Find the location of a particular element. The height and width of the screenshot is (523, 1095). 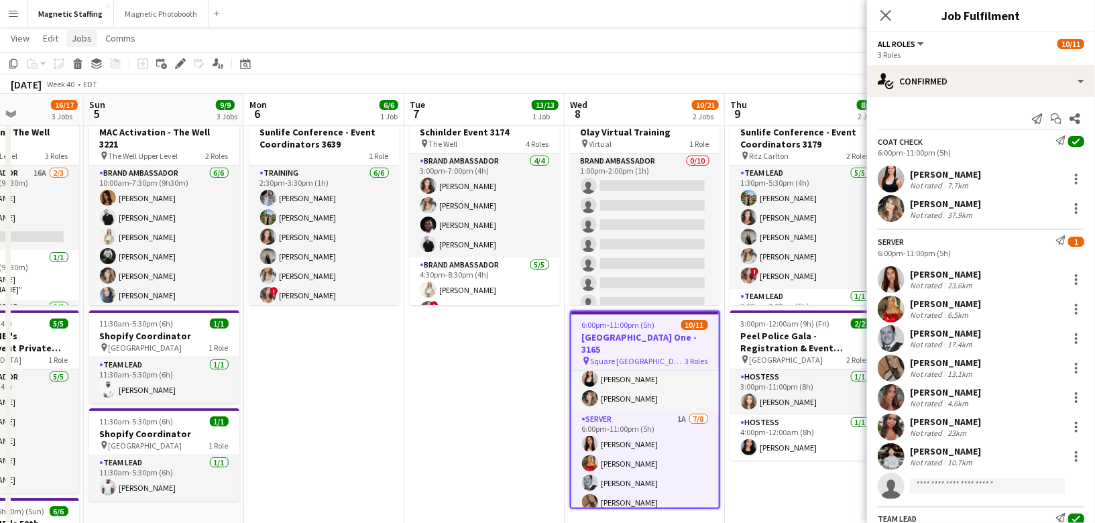

div: 17.4km is located at coordinates (959, 344).